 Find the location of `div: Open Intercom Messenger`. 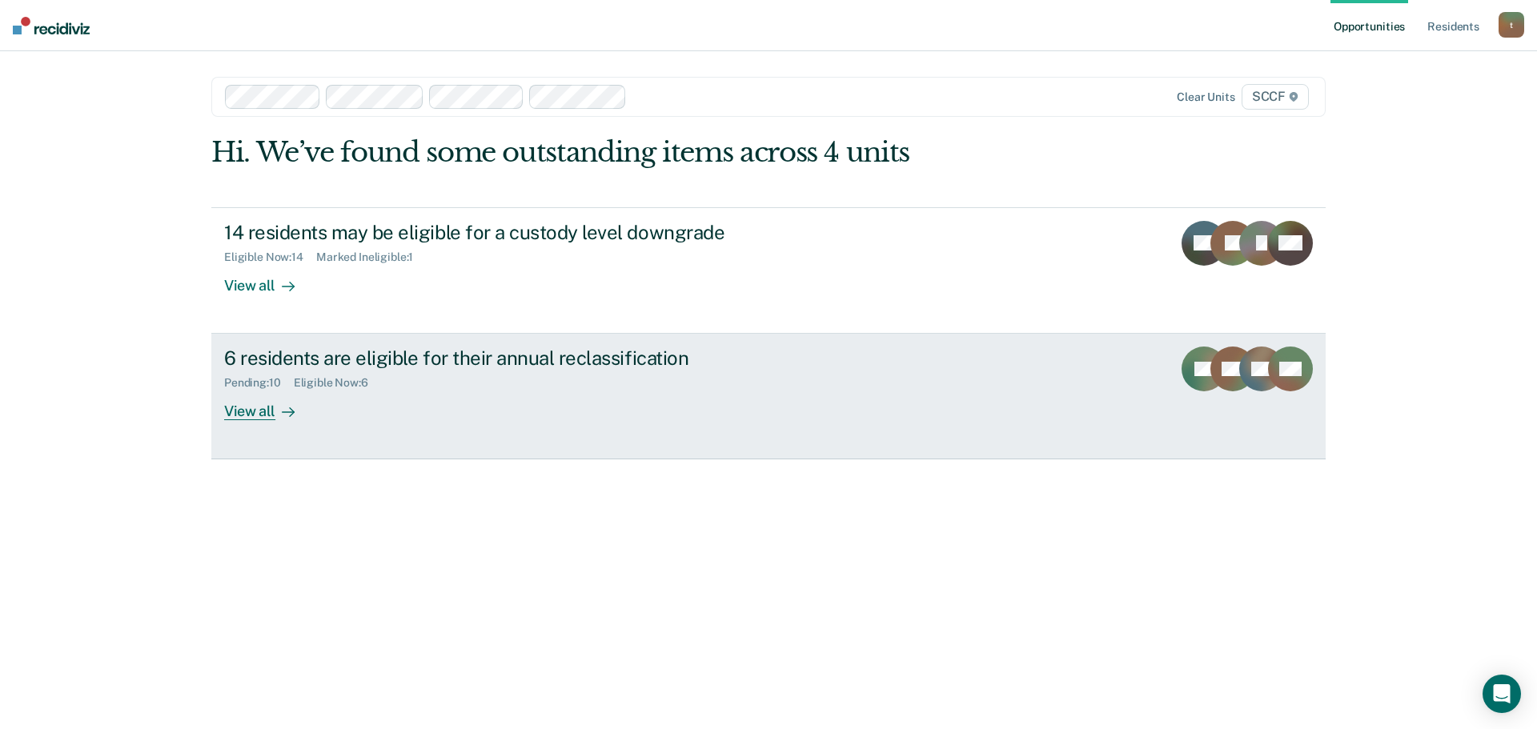

div: Open Intercom Messenger is located at coordinates (1502, 694).